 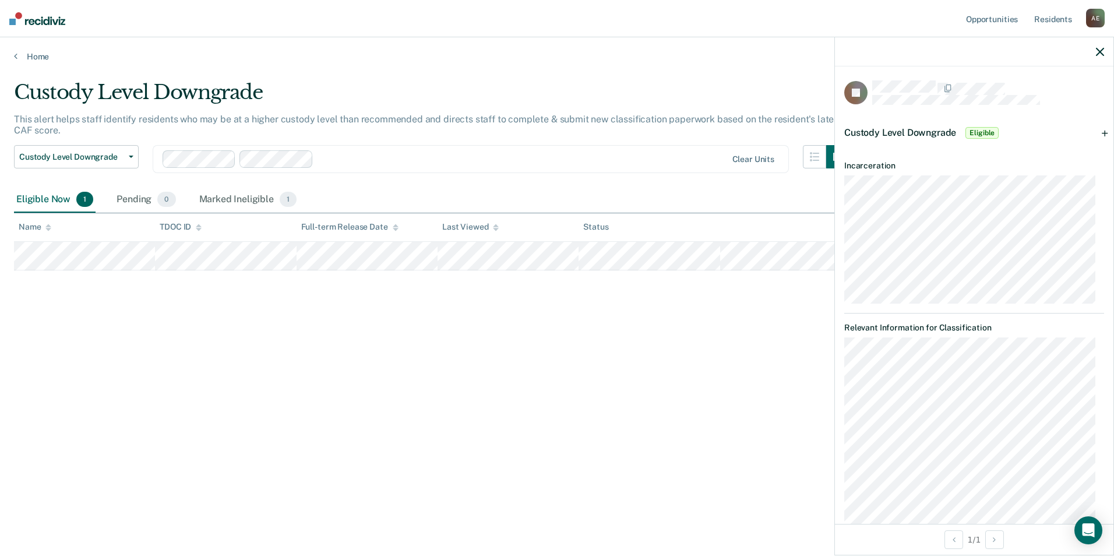 What do you see at coordinates (55, 200) in the screenshot?
I see `div: Eligible Now` at bounding box center [55, 200].